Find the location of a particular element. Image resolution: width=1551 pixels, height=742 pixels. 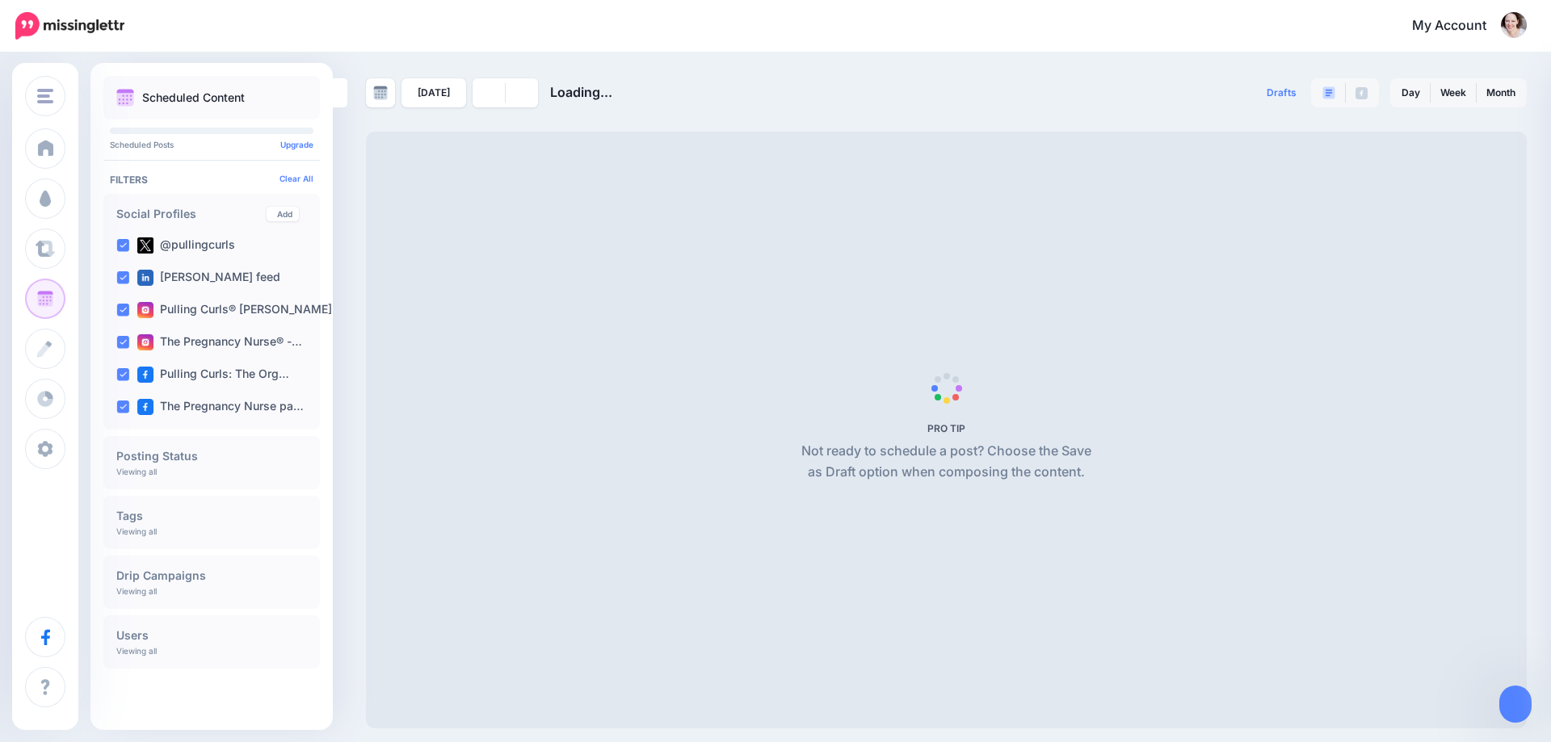

a: Add is located at coordinates (283, 214).